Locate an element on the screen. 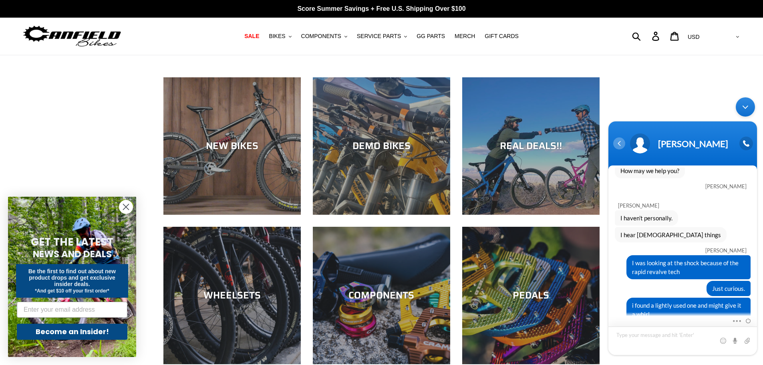  a: GIFT CARDS is located at coordinates (501, 36).